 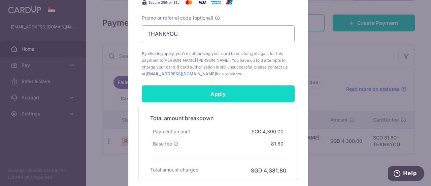 What do you see at coordinates (218, 118) in the screenshot?
I see `h5: Total amount breakdown` at bounding box center [218, 118].